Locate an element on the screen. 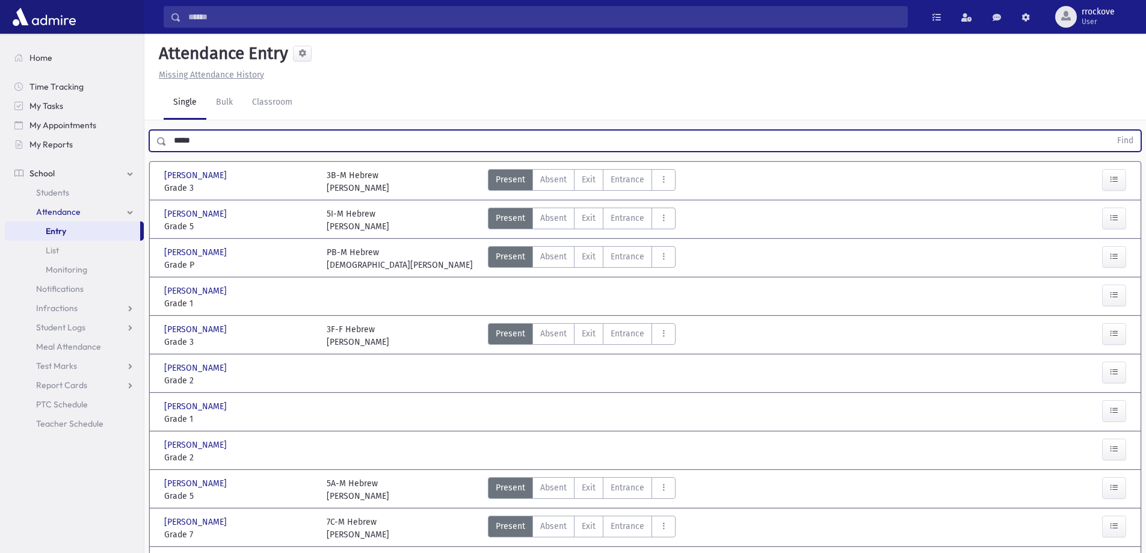 Image resolution: width=1146 pixels, height=553 pixels. a: Students is located at coordinates (74, 192).